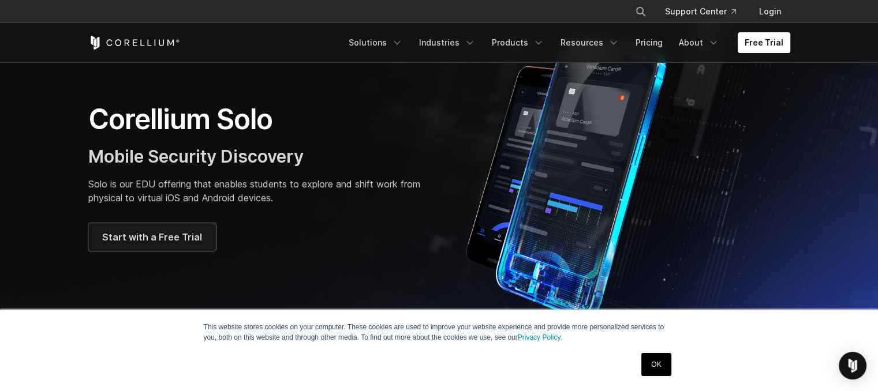 The width and height of the screenshot is (878, 391). Describe the element at coordinates (699, 43) in the screenshot. I see `a: About` at that location.